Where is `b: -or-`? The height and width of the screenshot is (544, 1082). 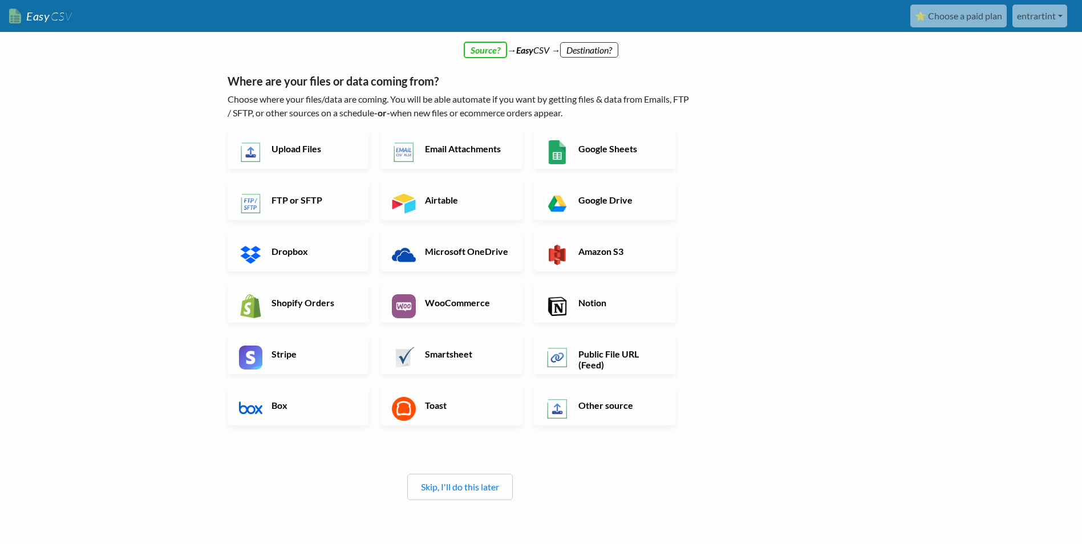 b: -or- is located at coordinates (382, 112).